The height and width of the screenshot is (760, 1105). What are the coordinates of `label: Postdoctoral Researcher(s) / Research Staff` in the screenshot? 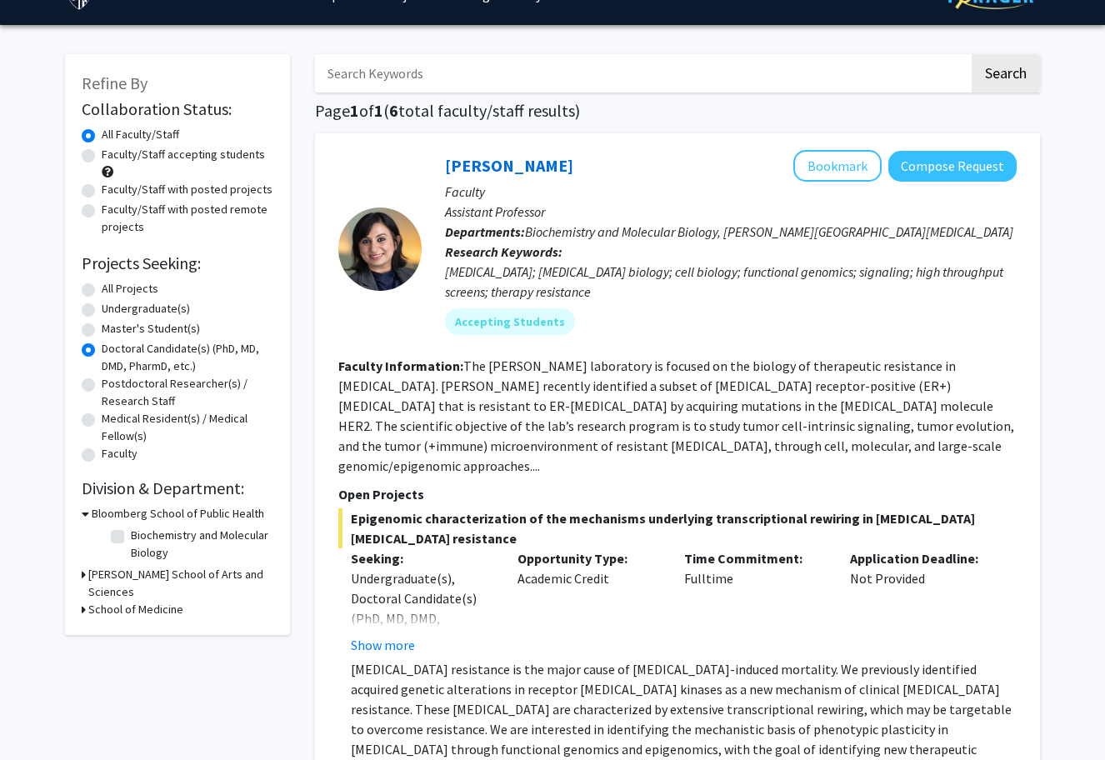 It's located at (188, 393).